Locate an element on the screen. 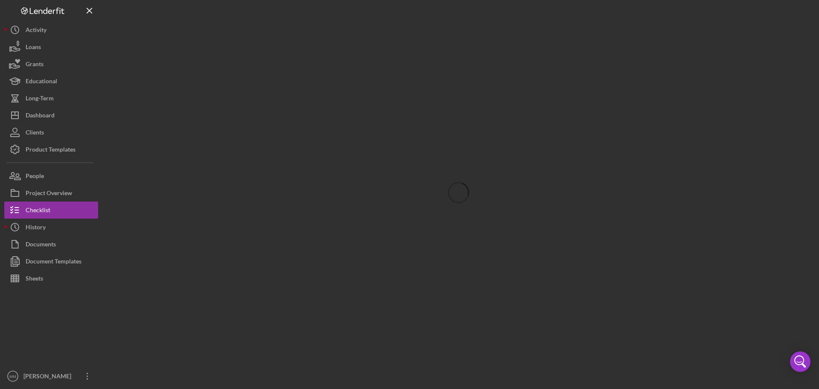 The image size is (819, 389). div: Grants is located at coordinates (35, 65).